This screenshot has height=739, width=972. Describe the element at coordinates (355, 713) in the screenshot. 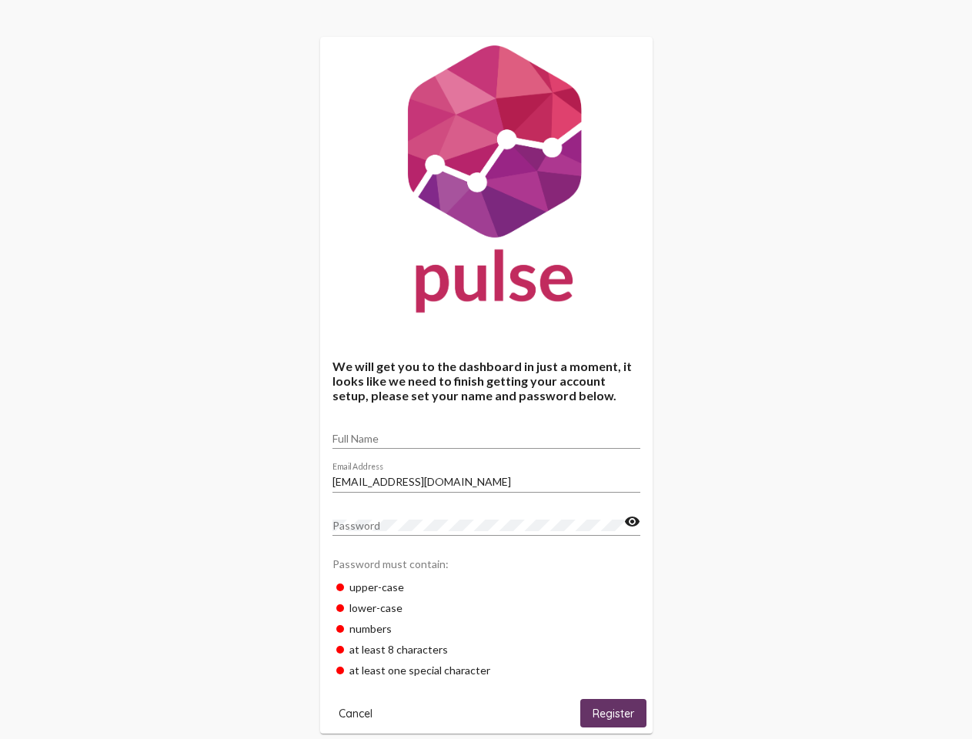

I see `span: Cancel` at that location.